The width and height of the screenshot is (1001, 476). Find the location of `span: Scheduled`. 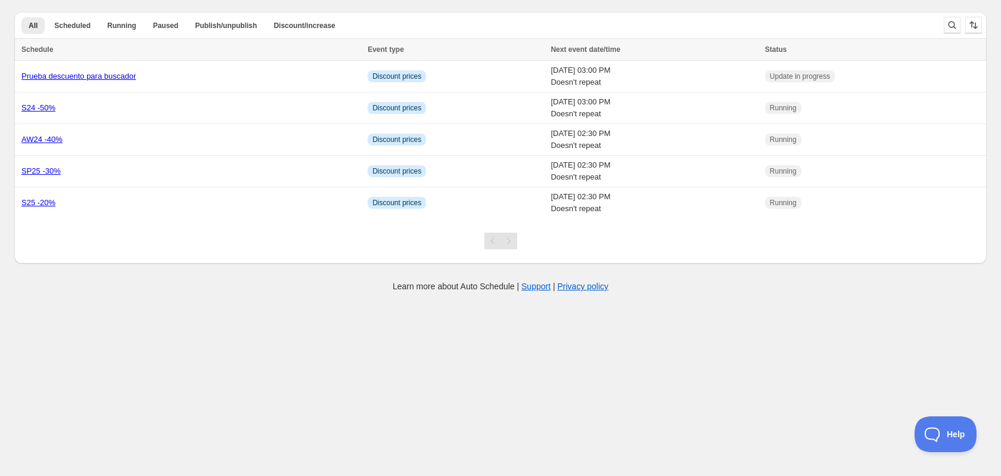

span: Scheduled is located at coordinates (72, 26).